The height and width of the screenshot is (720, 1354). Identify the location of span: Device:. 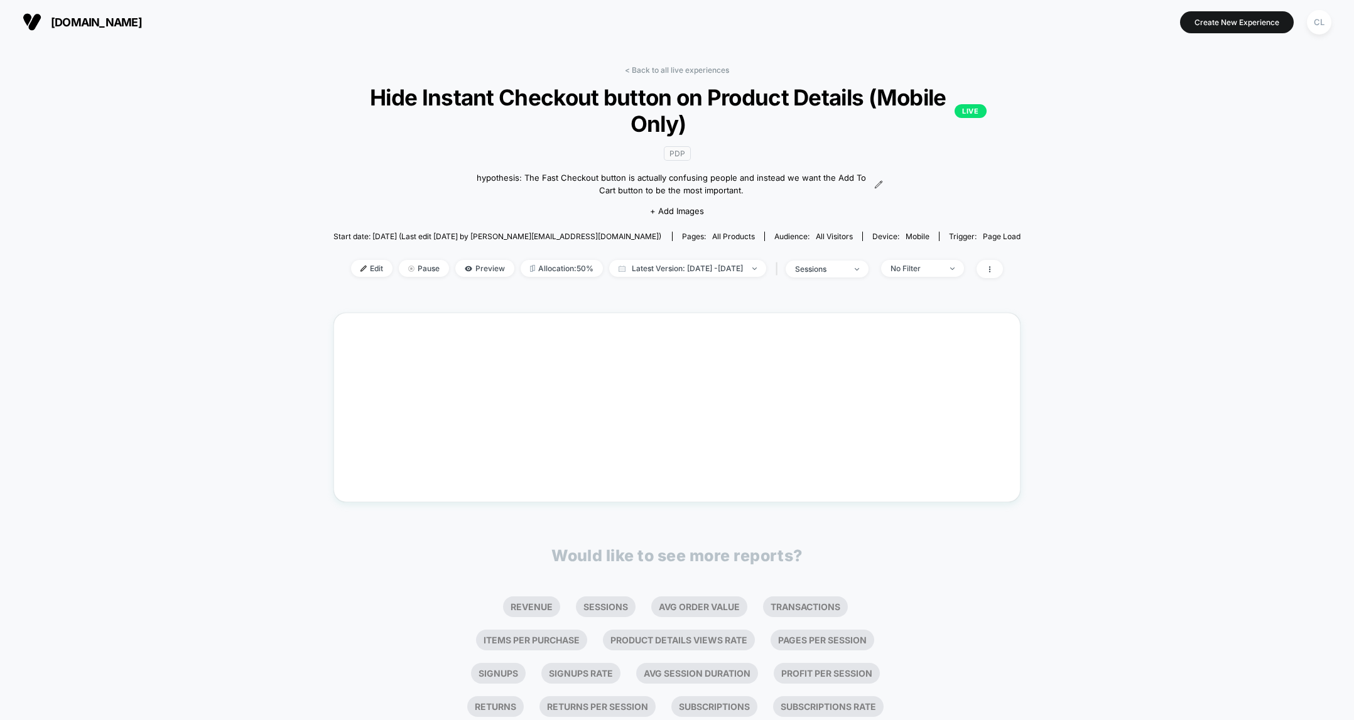
(900, 236).